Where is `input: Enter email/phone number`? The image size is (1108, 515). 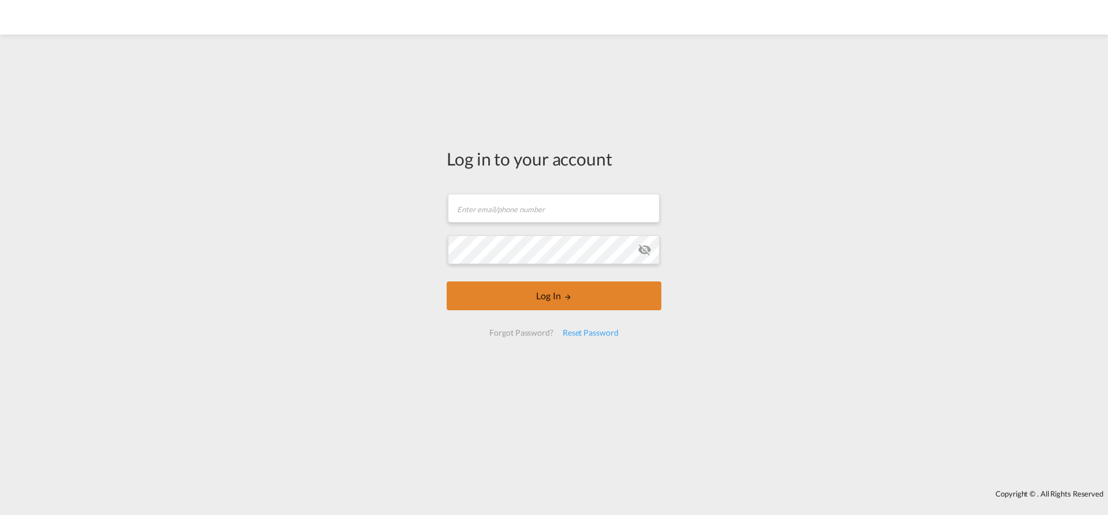 input: Enter email/phone number is located at coordinates (554, 208).